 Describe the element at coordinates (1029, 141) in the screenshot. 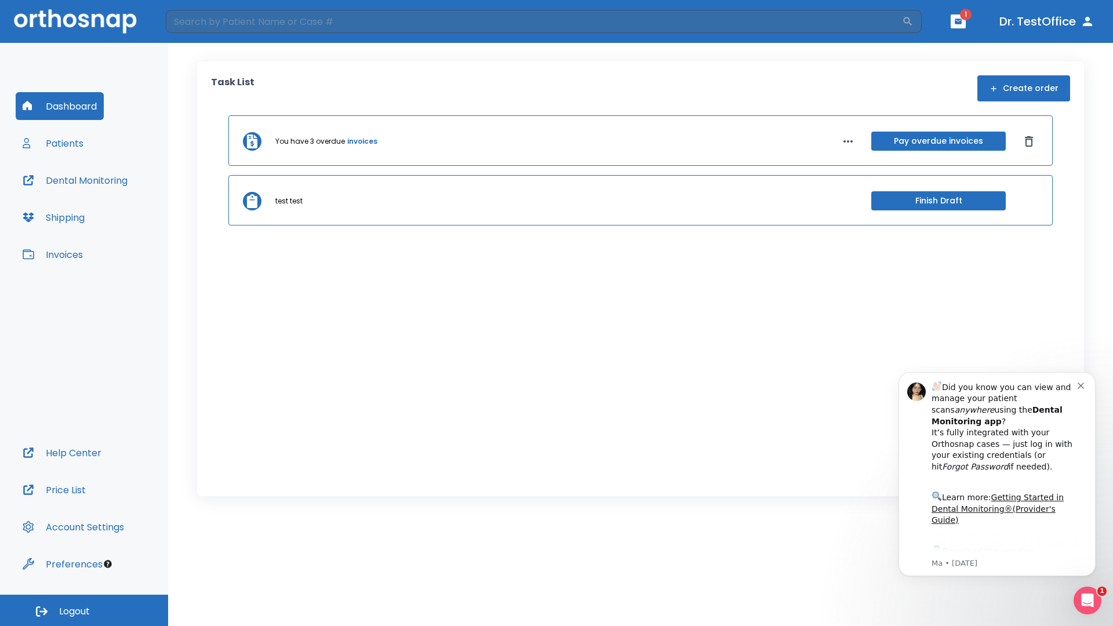

I see `button: Dismiss` at that location.